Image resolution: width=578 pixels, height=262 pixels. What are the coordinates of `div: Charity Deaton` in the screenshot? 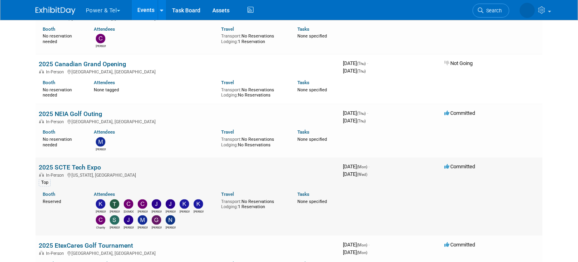 It's located at (101, 228).